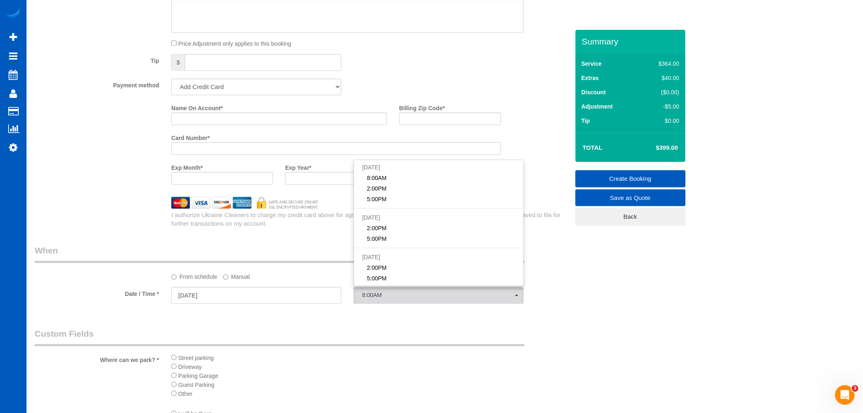 Image resolution: width=863 pixels, height=413 pixels. What do you see at coordinates (198, 376) in the screenshot?
I see `span: Parking Garage` at bounding box center [198, 376].